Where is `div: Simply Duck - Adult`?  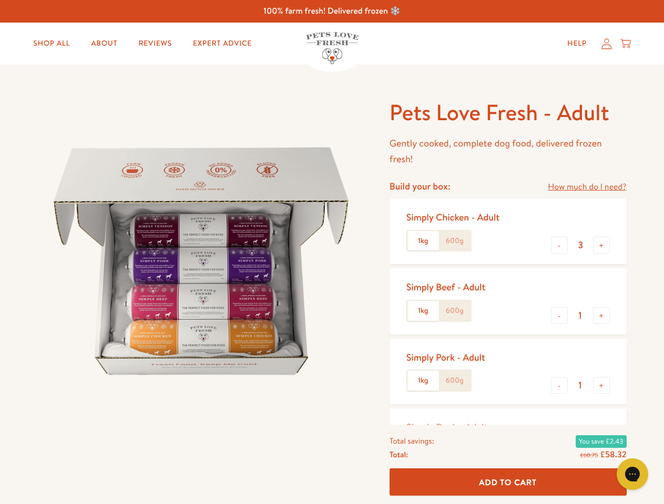 div: Simply Duck - Adult is located at coordinates (447, 427).